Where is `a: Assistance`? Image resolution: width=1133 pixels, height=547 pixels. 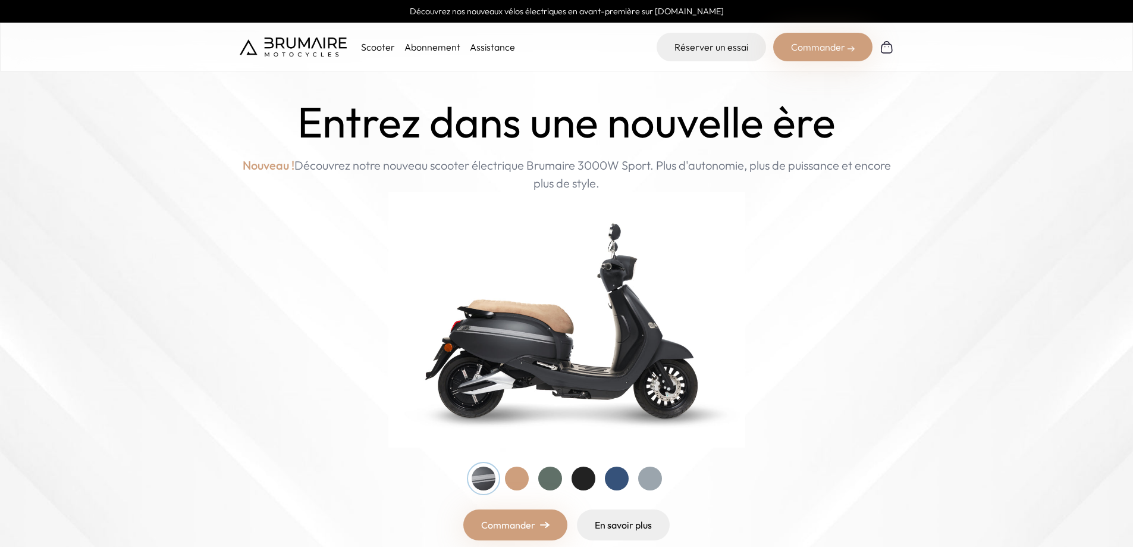 a: Assistance is located at coordinates (493, 47).